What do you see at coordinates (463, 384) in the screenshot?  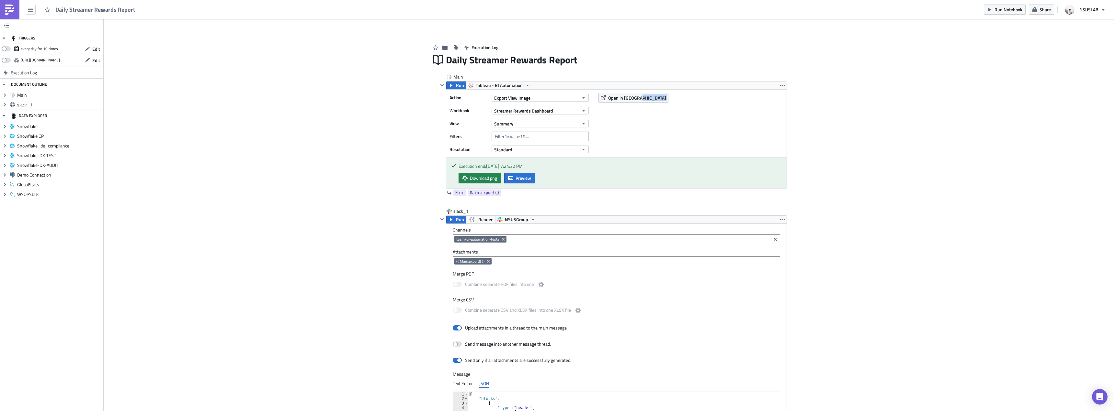 I see `div: Text Editor` at bounding box center [463, 384].